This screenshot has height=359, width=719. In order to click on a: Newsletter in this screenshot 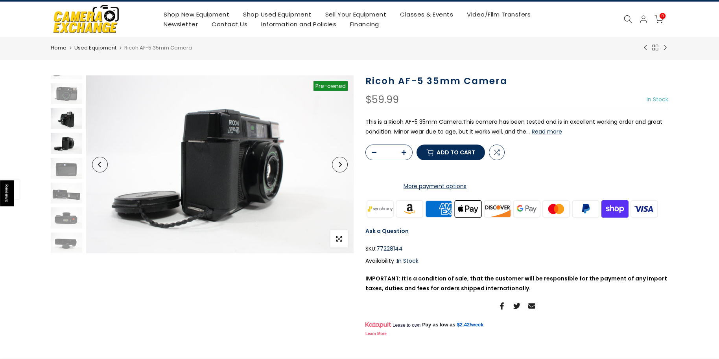, I will do `click(181, 24)`.